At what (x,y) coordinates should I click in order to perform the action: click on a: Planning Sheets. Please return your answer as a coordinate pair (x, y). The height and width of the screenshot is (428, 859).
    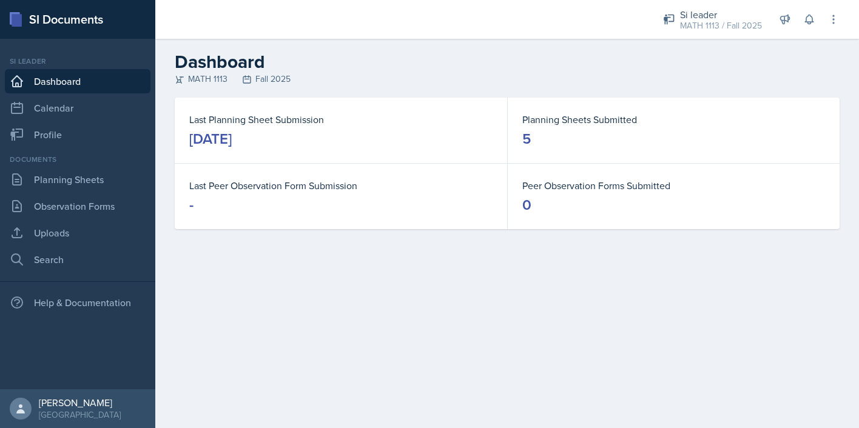
    Looking at the image, I should click on (78, 180).